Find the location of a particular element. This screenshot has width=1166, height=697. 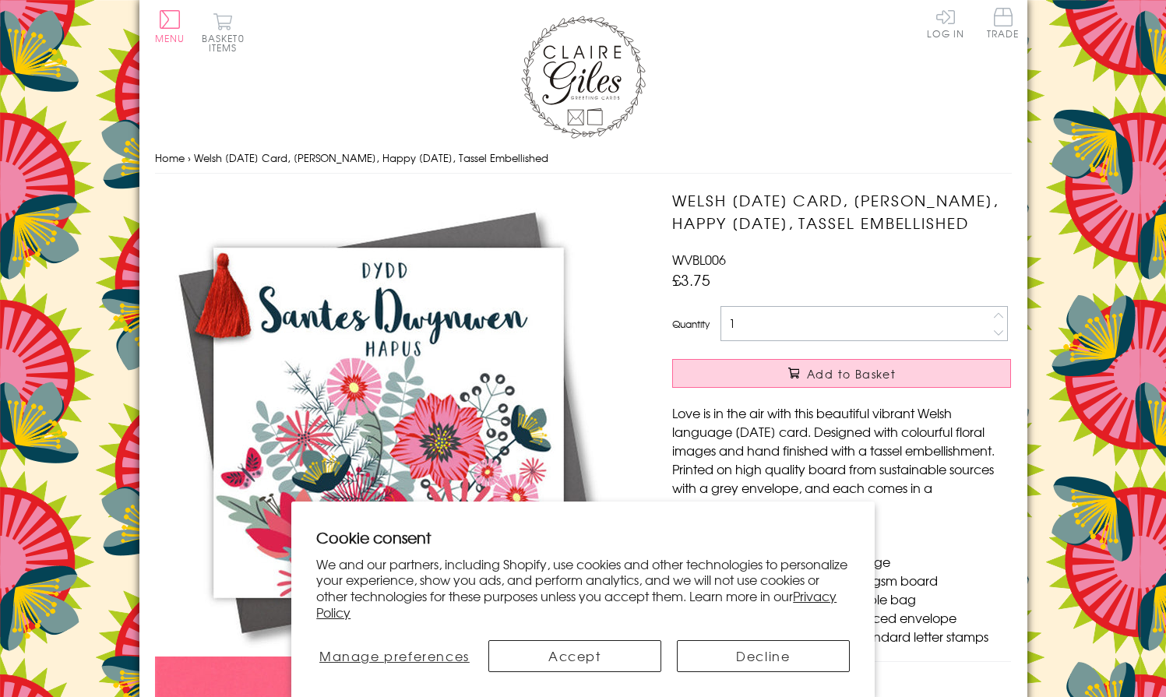

label: Quantity is located at coordinates (691, 324).